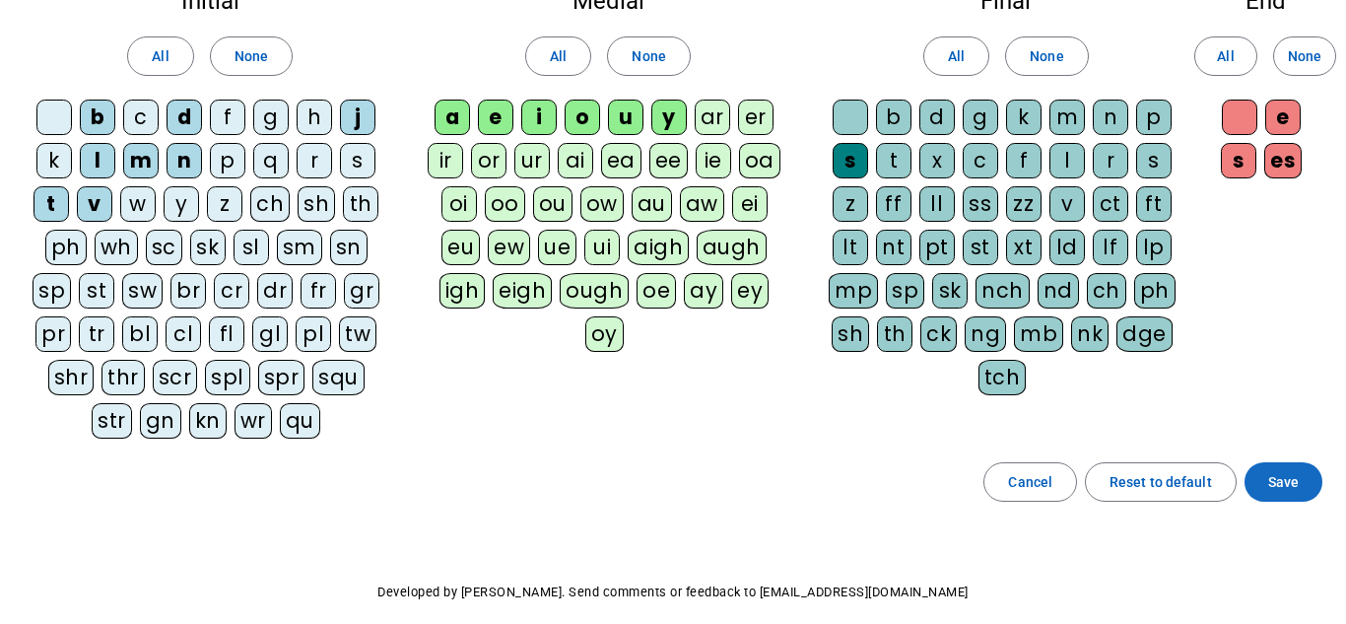 This screenshot has height=624, width=1346. I want to click on div: sh, so click(850, 334).